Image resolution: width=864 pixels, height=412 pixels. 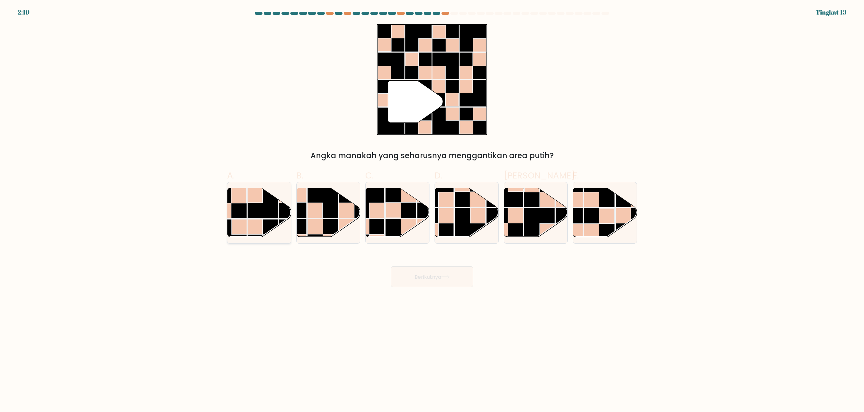 I want to click on font: Angka manakah yang seharusnya menggantikan area putih?, so click(x=432, y=155).